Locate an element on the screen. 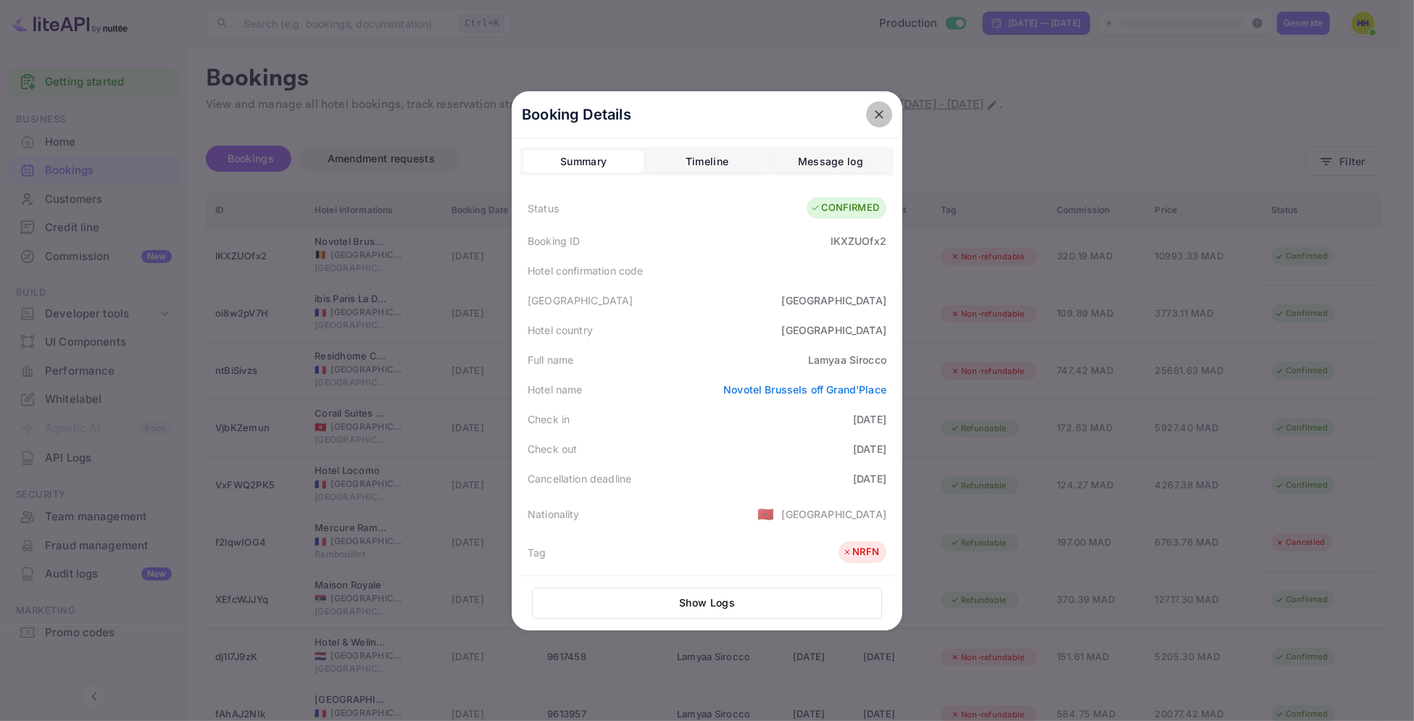 The image size is (1414, 721). div: Timeline is located at coordinates (707, 162).